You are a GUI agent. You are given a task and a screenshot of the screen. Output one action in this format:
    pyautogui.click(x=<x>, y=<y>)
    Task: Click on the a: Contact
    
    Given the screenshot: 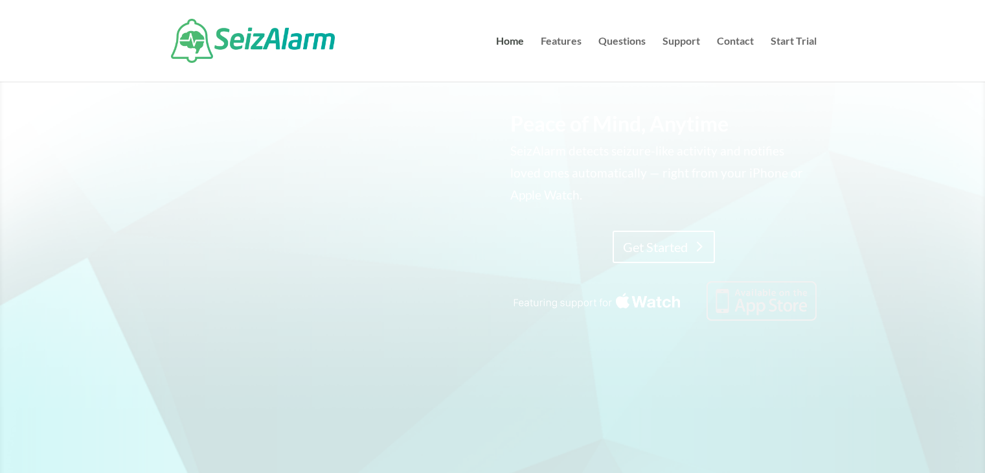 What is the action you would take?
    pyautogui.click(x=735, y=59)
    